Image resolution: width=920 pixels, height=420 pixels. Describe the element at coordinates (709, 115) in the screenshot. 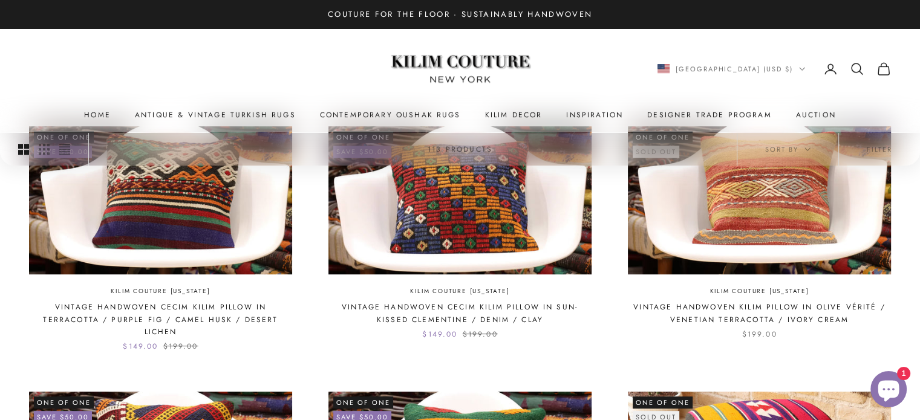

I see `a: Designer Trade Program` at that location.